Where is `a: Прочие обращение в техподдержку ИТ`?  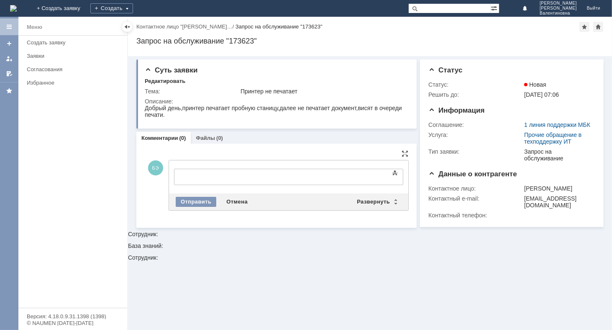
a: Прочие обращение в техподдержку ИТ is located at coordinates (553, 138).